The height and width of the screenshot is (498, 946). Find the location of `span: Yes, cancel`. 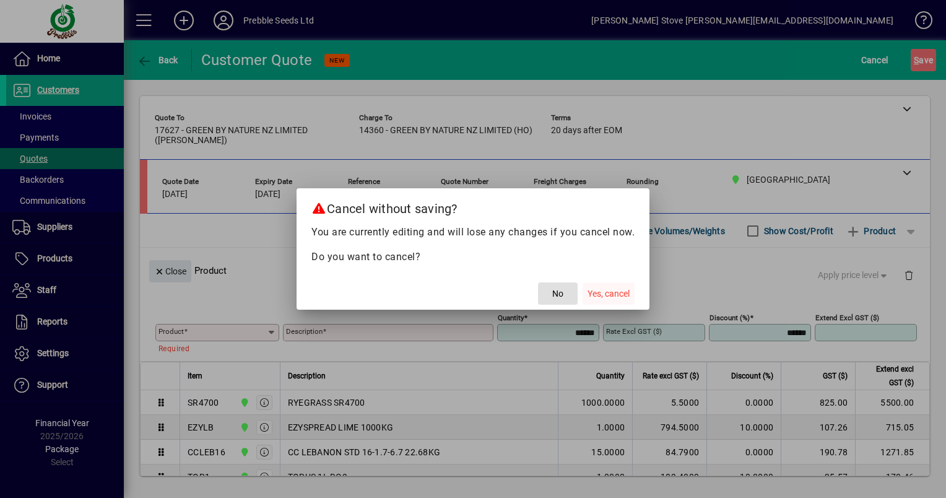

span: Yes, cancel is located at coordinates (608, 293).